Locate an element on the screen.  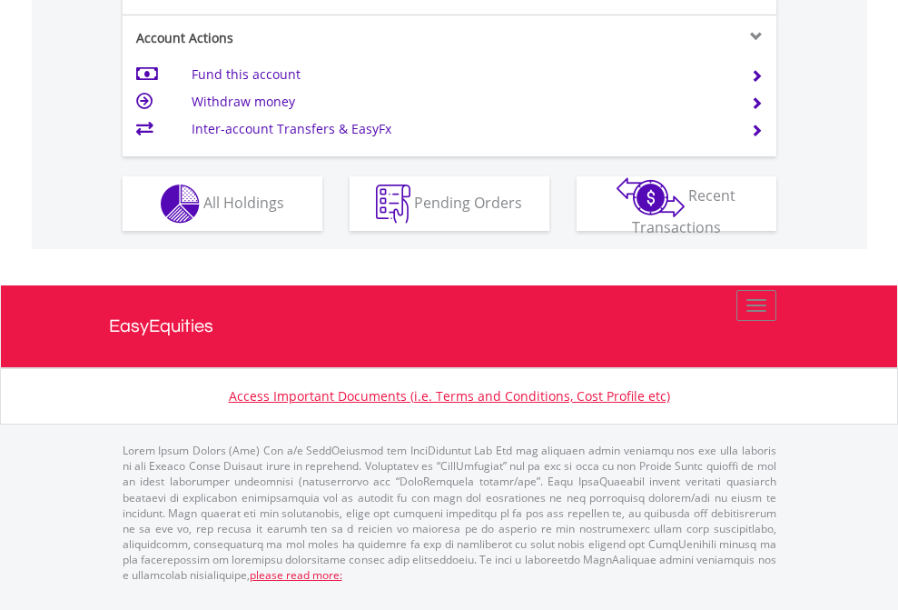
div: EasyEquities is located at coordinates (450, 326).